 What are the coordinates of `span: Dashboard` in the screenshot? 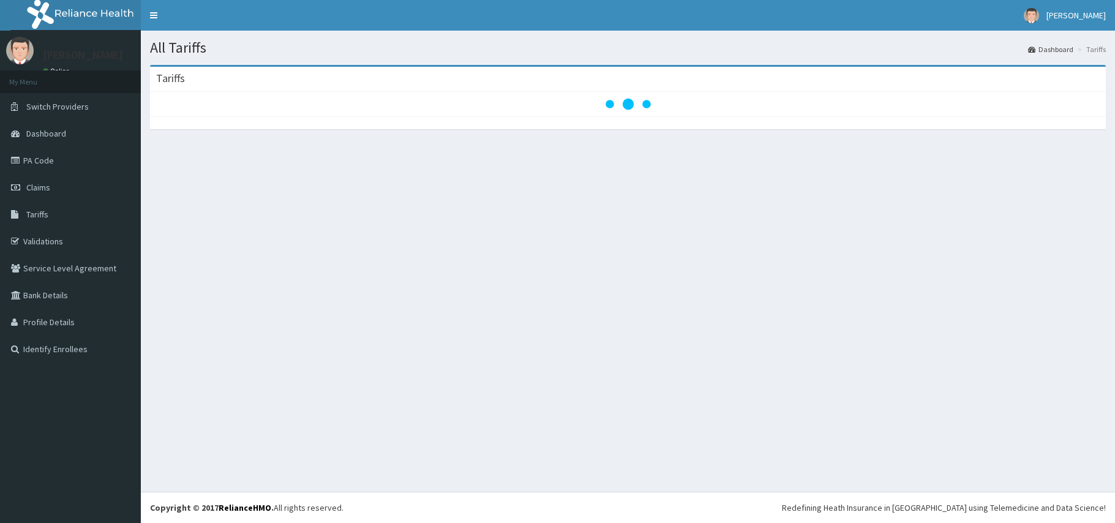 It's located at (46, 133).